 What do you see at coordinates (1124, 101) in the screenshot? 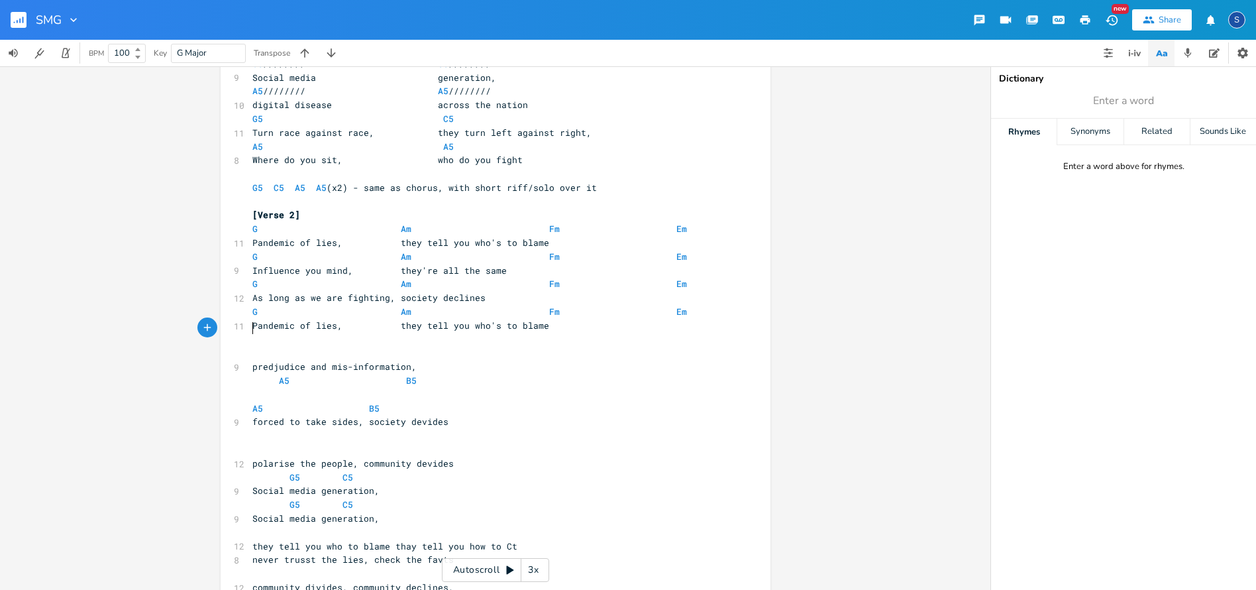
I see `span: Enter a word` at bounding box center [1124, 101].